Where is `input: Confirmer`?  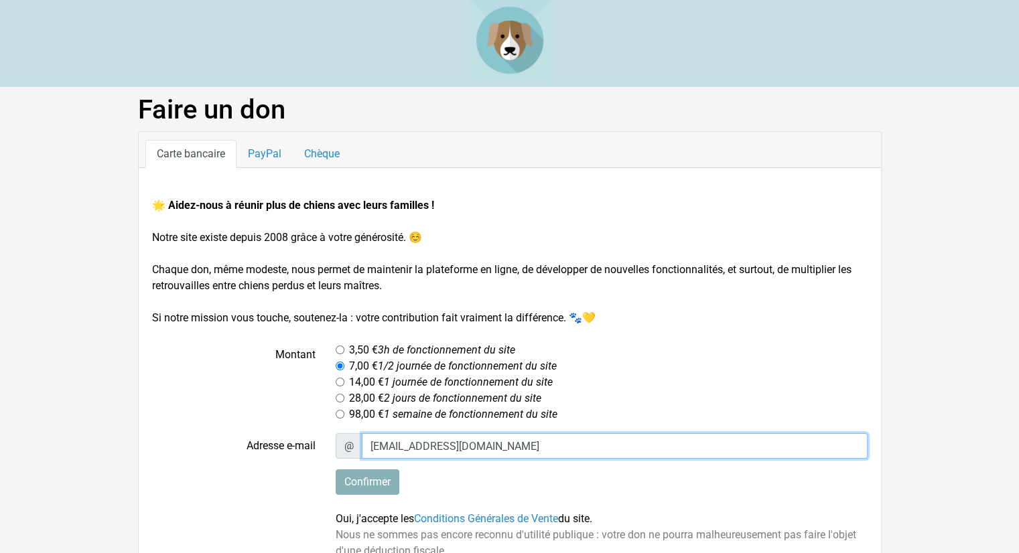
input: Confirmer is located at coordinates (367, 482).